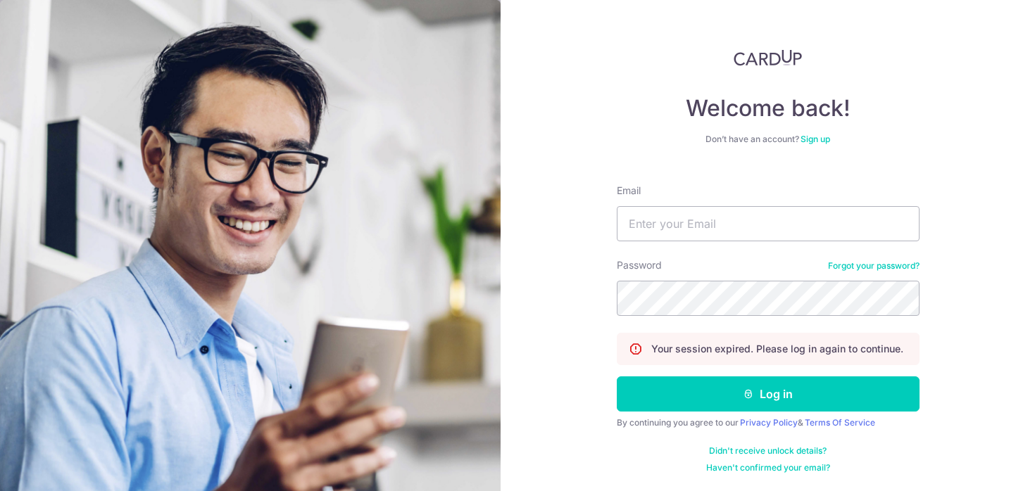 This screenshot has height=491, width=1035. What do you see at coordinates (873, 266) in the screenshot?
I see `a: Forgot your password?` at bounding box center [873, 266].